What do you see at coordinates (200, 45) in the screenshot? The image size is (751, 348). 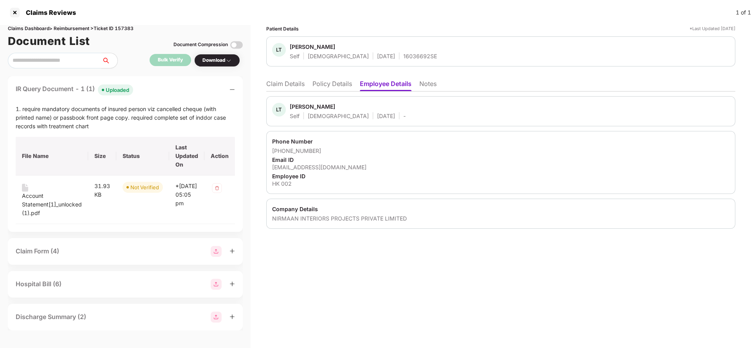 I see `div: Document Compression` at bounding box center [200, 45].